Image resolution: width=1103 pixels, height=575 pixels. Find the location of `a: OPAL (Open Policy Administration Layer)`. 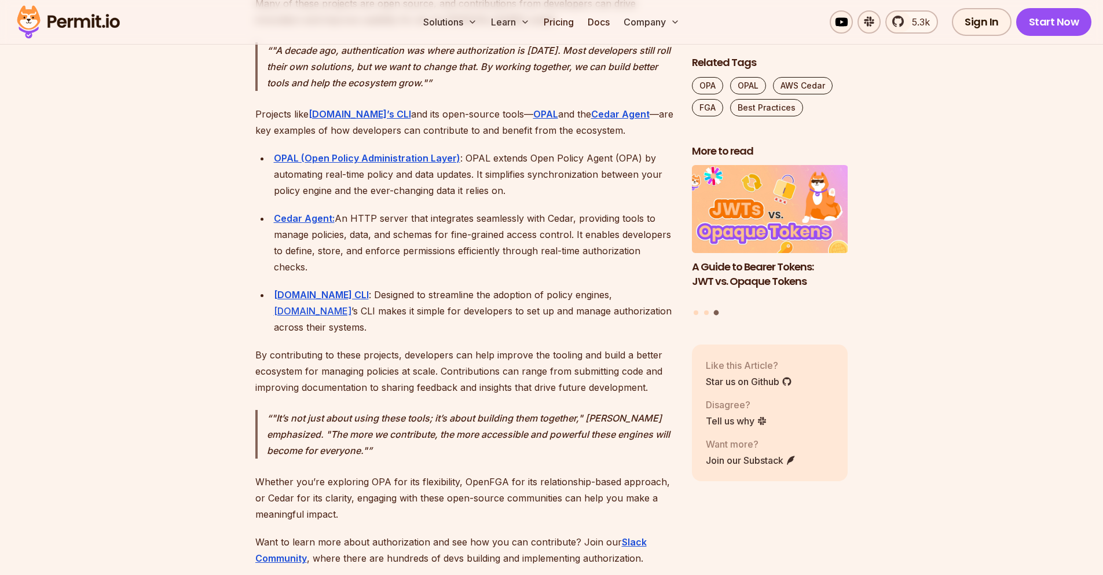

a: OPAL (Open Policy Administration Layer) is located at coordinates (367, 158).